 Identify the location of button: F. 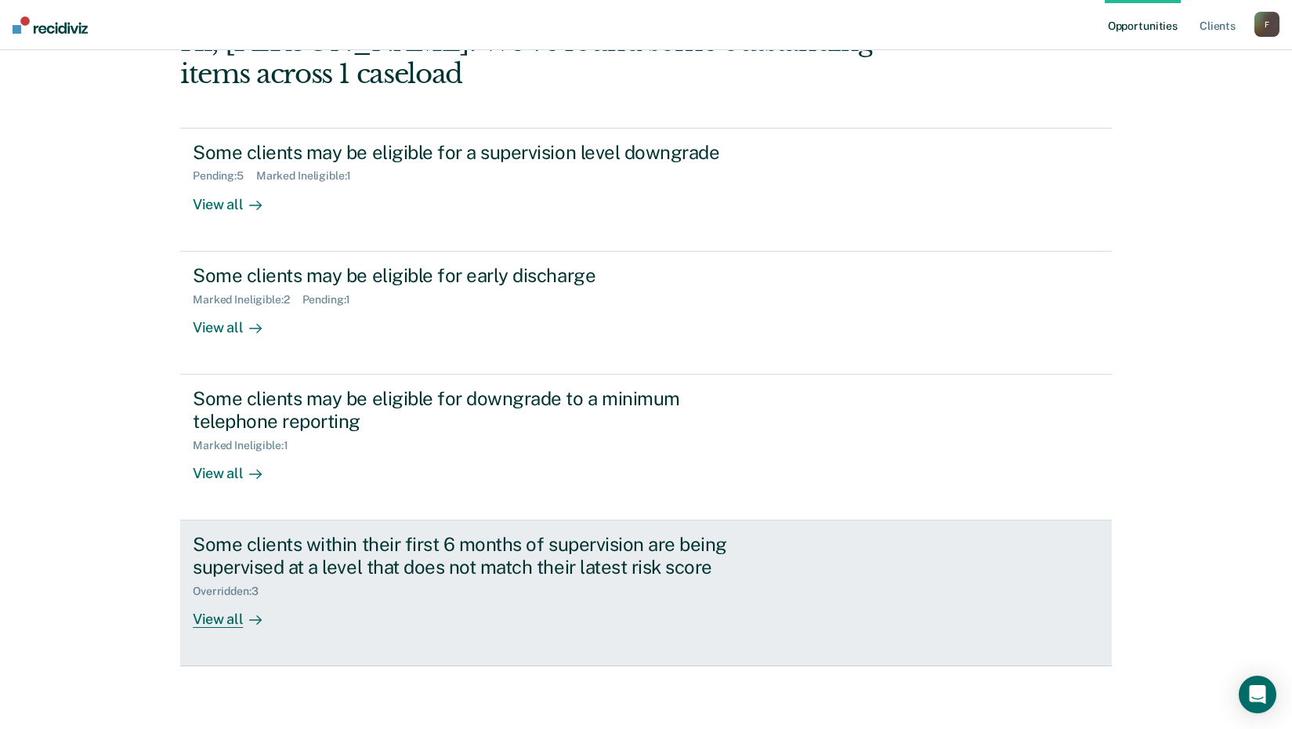
(1267, 24).